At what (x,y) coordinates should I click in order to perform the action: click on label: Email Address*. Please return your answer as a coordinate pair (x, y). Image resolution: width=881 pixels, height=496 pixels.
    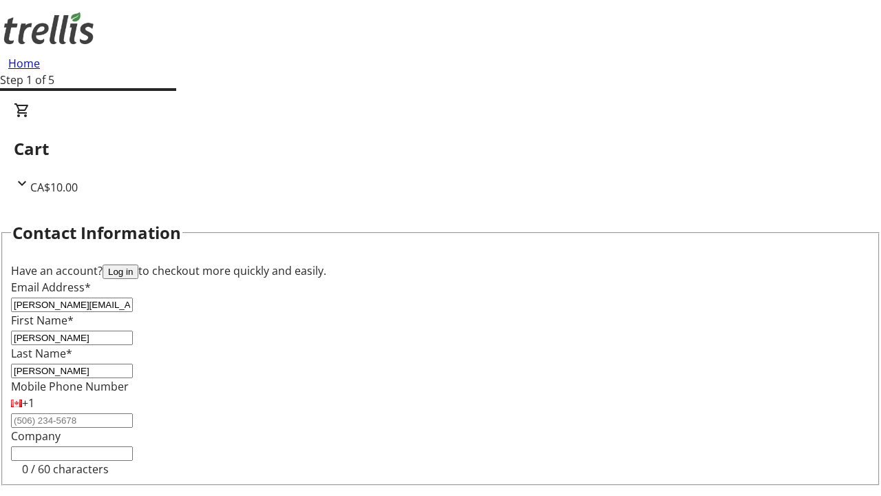
    Looking at the image, I should click on (51, 287).